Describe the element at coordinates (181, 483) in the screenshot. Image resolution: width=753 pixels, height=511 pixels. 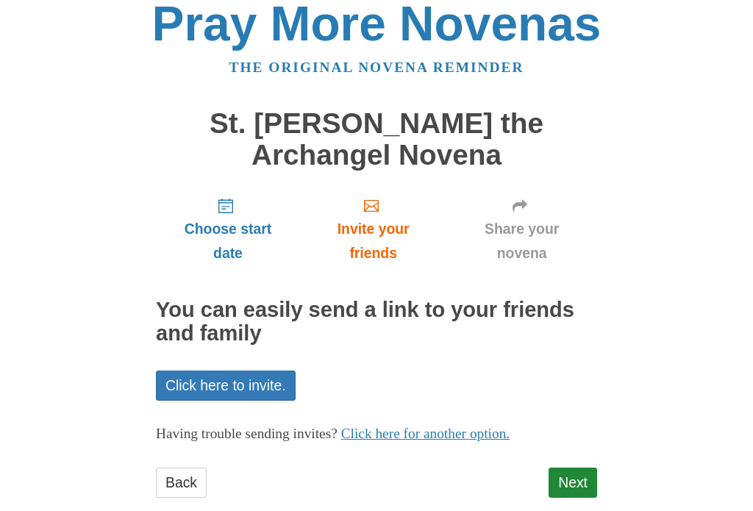
I see `a: Back` at that location.